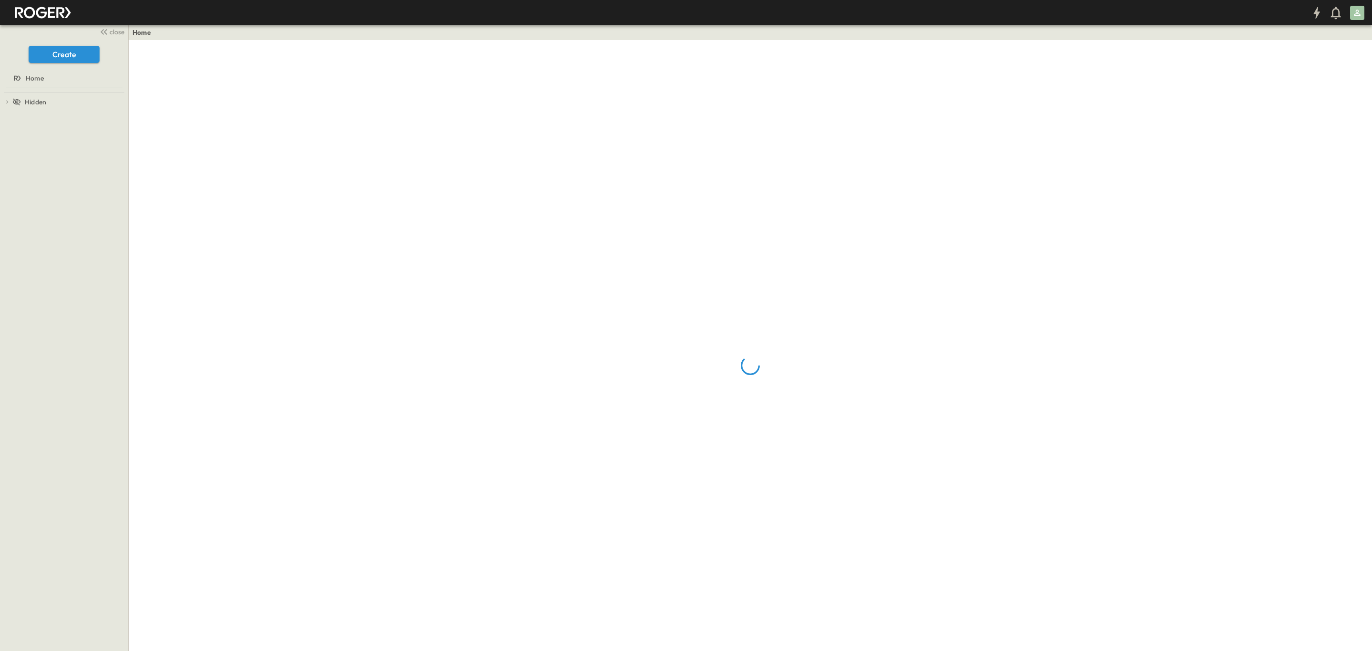 The height and width of the screenshot is (651, 1372). What do you see at coordinates (117, 32) in the screenshot?
I see `span: close` at bounding box center [117, 32].